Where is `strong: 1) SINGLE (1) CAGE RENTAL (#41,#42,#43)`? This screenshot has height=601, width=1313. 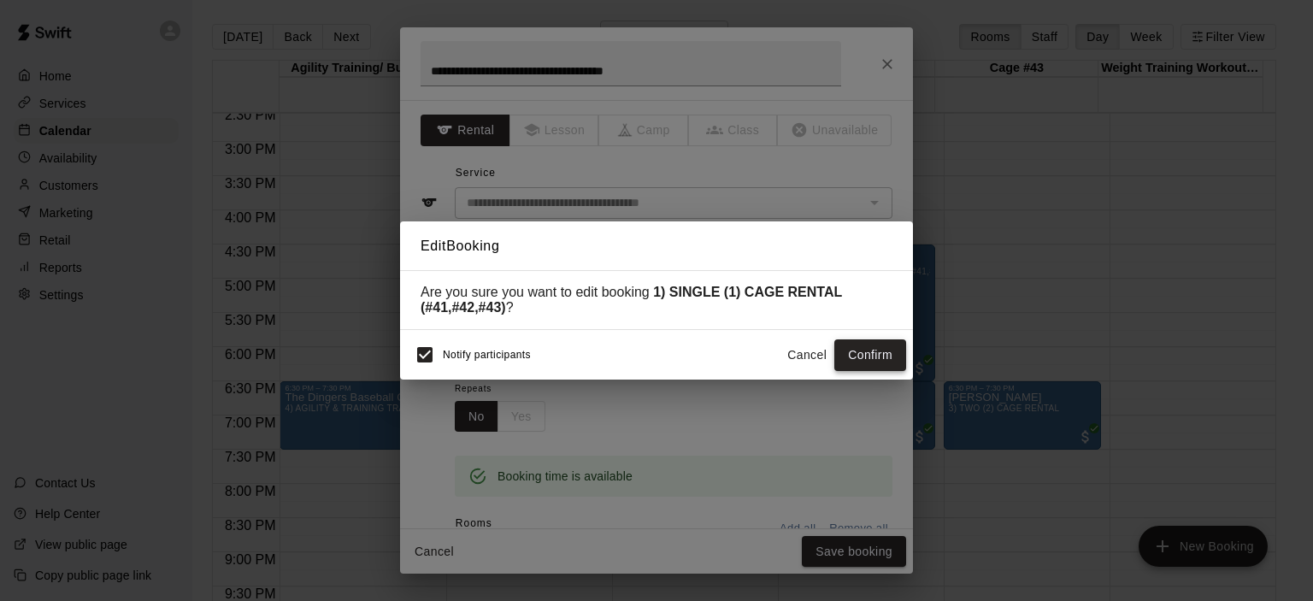 strong: 1) SINGLE (1) CAGE RENTAL (#41,#42,#43) is located at coordinates (631, 299).